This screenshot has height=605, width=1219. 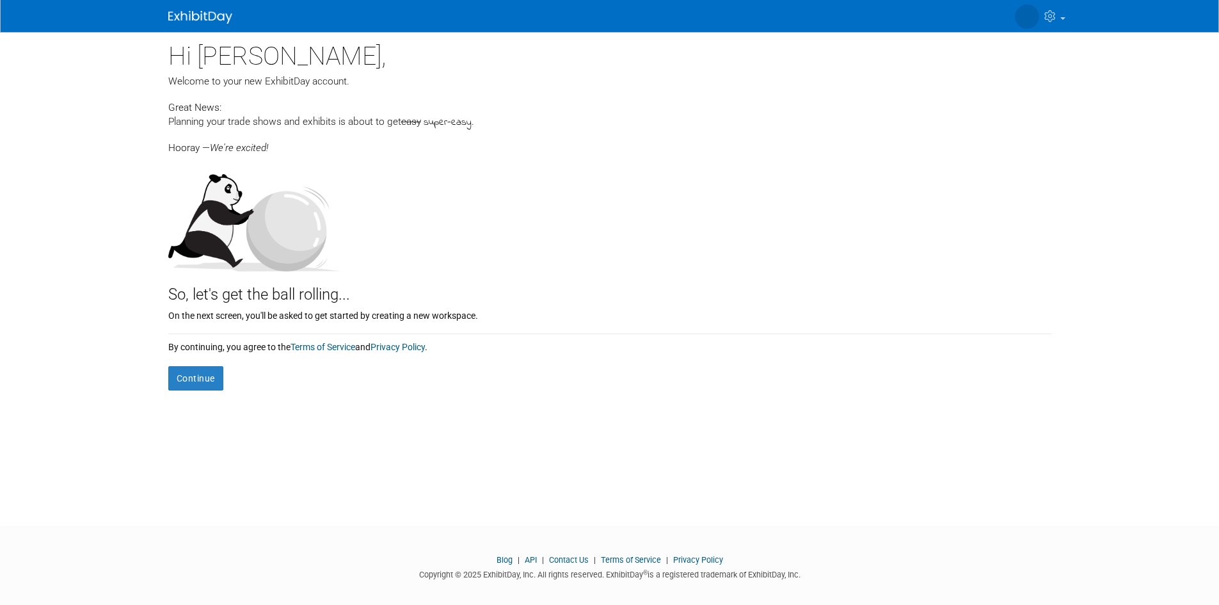 What do you see at coordinates (239, 148) in the screenshot?
I see `span: We're excited!` at bounding box center [239, 148].